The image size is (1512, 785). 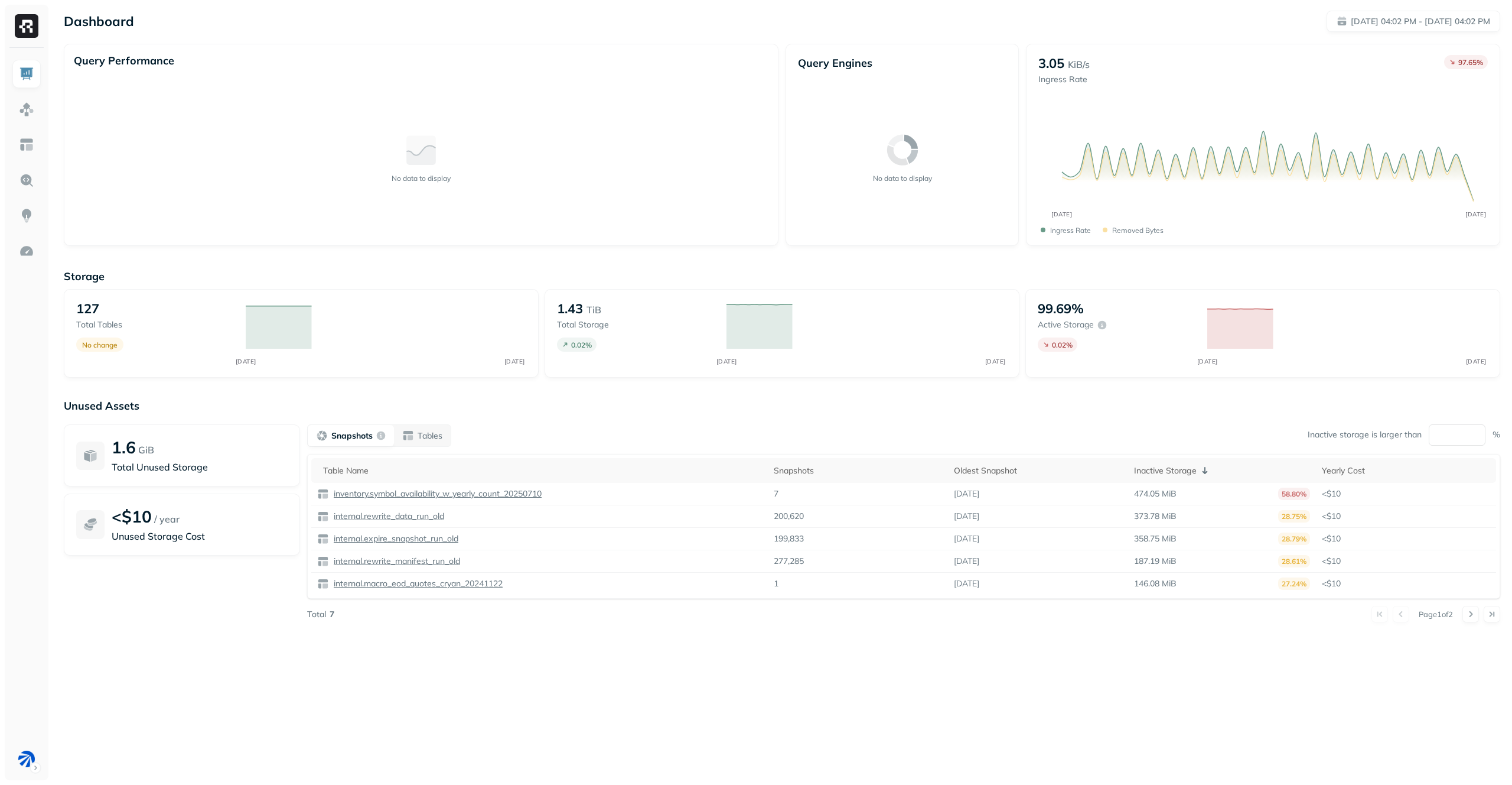 What do you see at coordinates (1295, 561) in the screenshot?
I see `p: 28.61%` at bounding box center [1295, 561].